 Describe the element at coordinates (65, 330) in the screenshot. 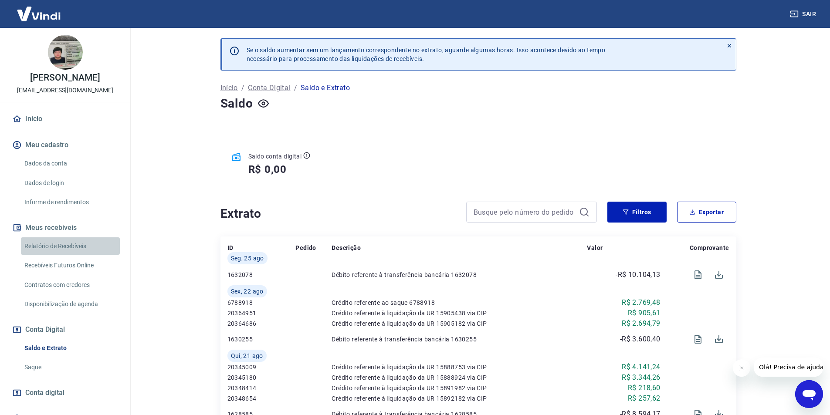

I see `button: Conta Digital` at that location.